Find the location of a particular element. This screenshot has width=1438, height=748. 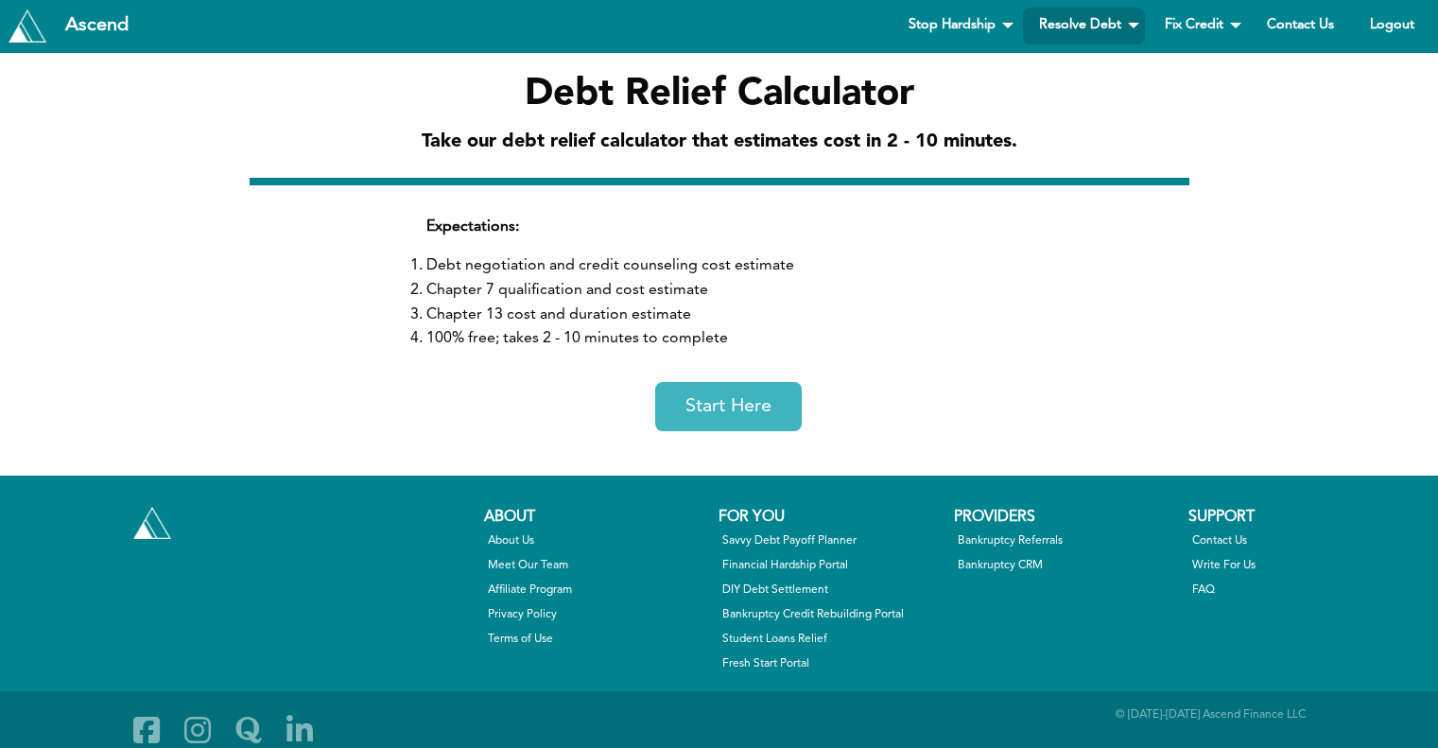

li: Debt negotiation and credit counseling cost estimate is located at coordinates (729, 267).